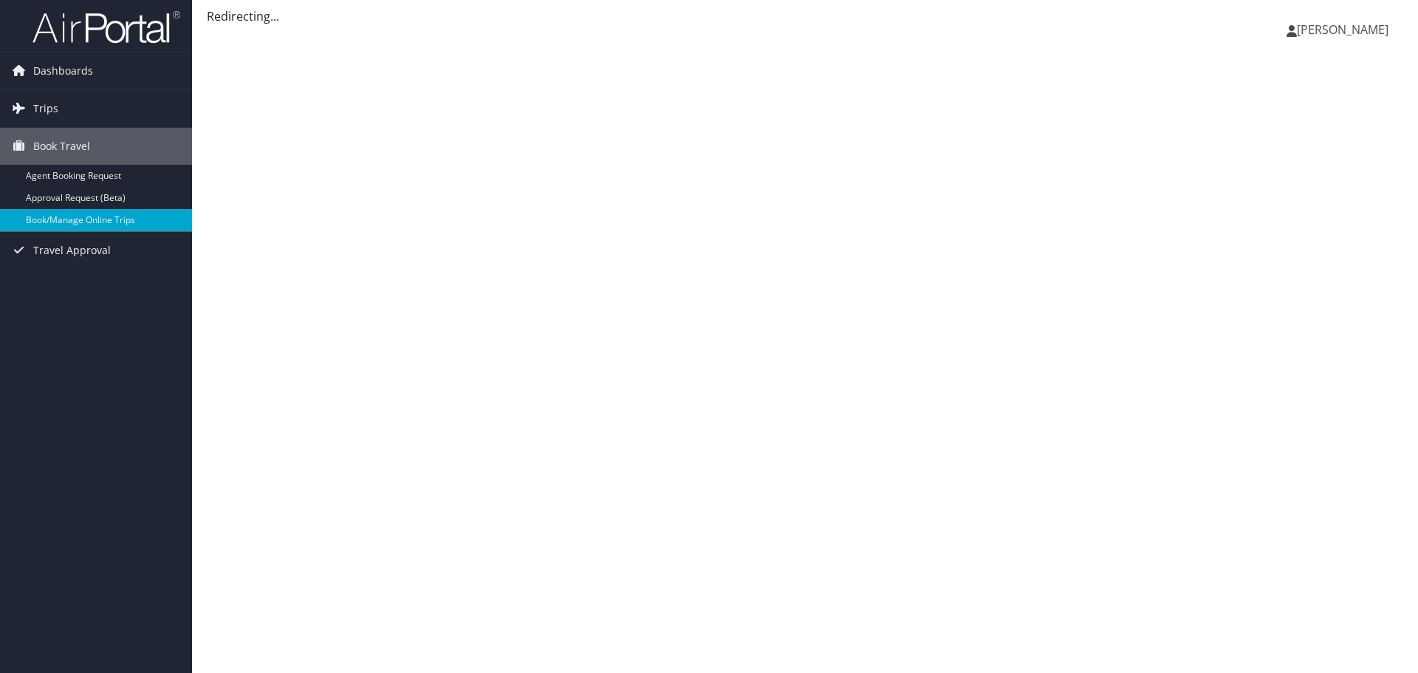  I want to click on span: Trips, so click(46, 109).